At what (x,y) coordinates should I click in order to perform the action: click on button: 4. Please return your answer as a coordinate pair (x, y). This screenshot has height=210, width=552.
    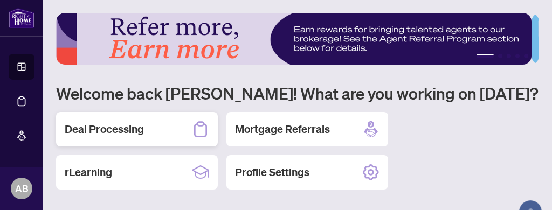
    Looking at the image, I should click on (517, 56).